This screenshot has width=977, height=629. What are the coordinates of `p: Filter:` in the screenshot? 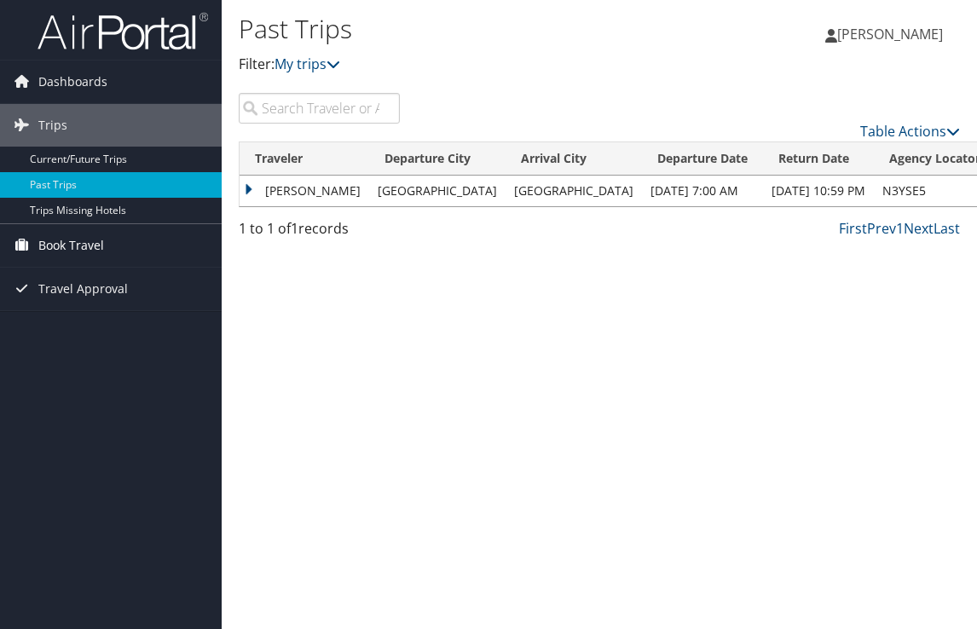 It's located at (479, 65).